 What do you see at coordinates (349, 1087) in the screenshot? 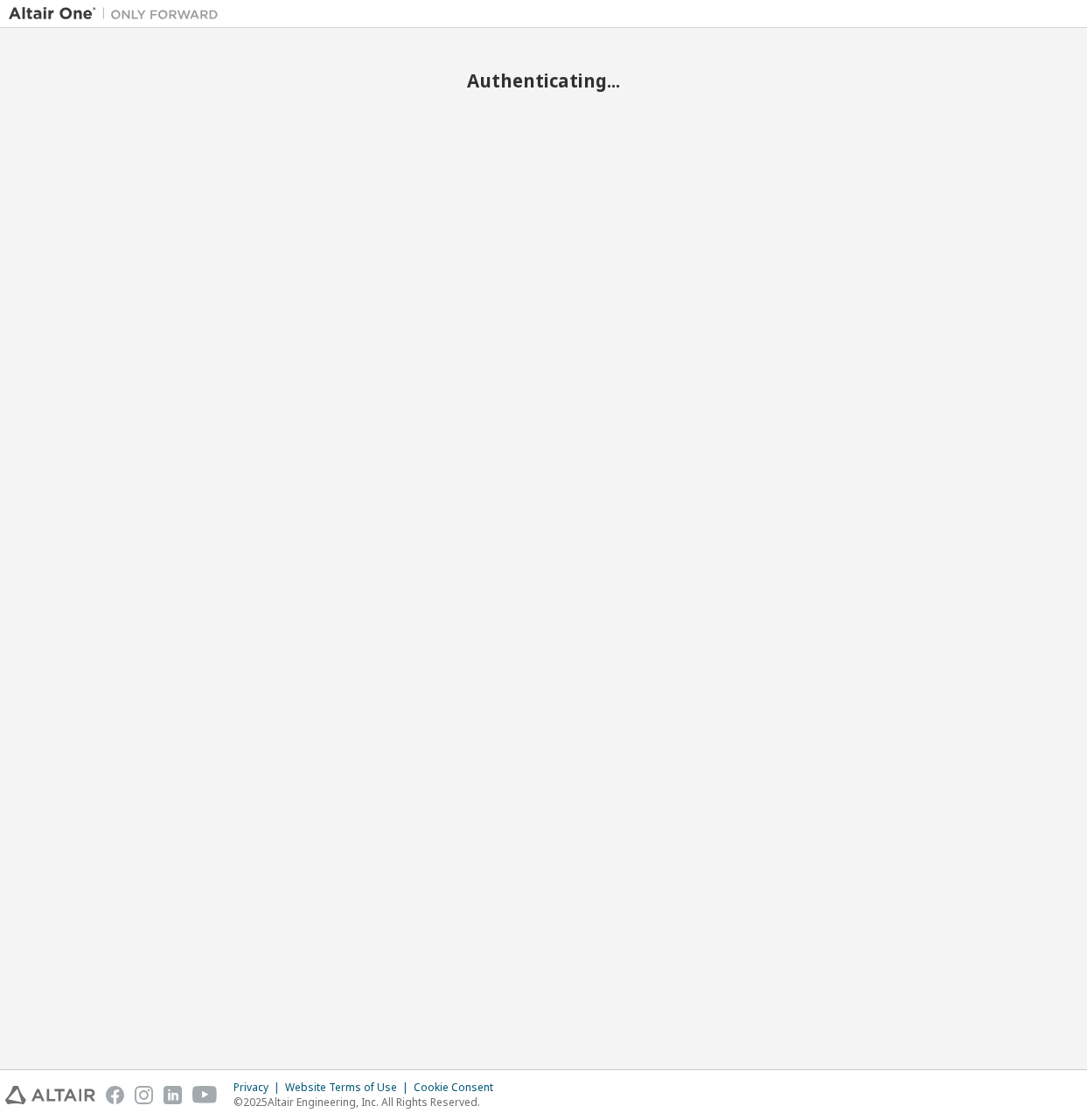
I see `div: Website Terms of Use` at bounding box center [349, 1087].